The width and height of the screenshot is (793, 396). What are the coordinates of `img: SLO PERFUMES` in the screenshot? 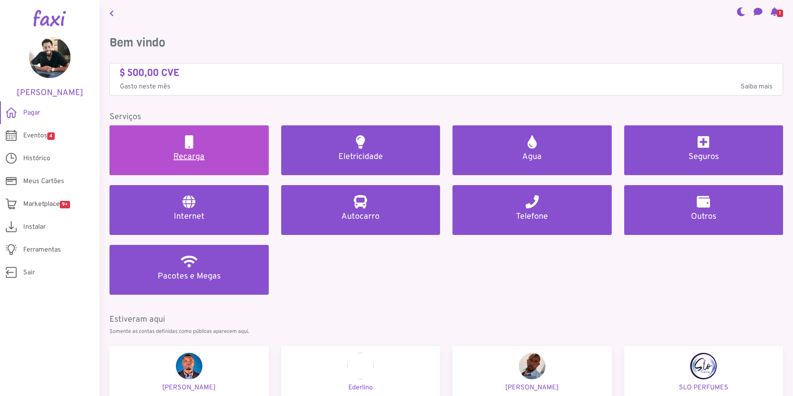 It's located at (704, 366).